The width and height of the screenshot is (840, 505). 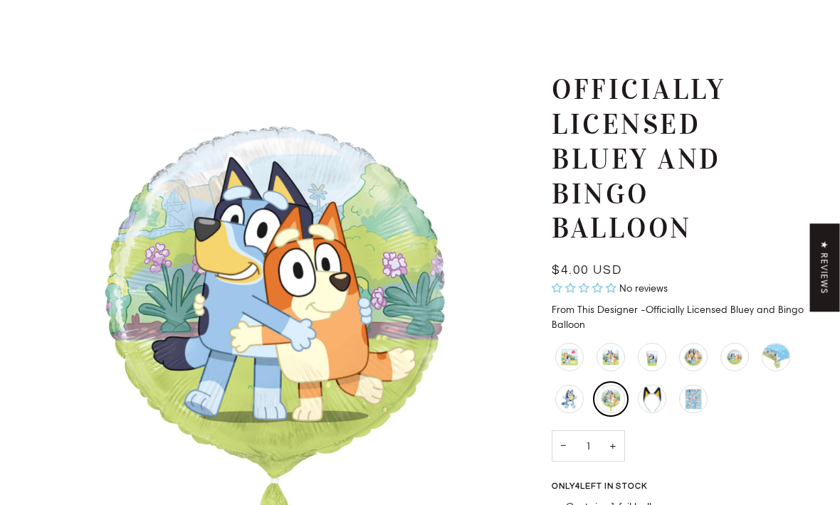 I want to click on span: 4, so click(x=577, y=486).